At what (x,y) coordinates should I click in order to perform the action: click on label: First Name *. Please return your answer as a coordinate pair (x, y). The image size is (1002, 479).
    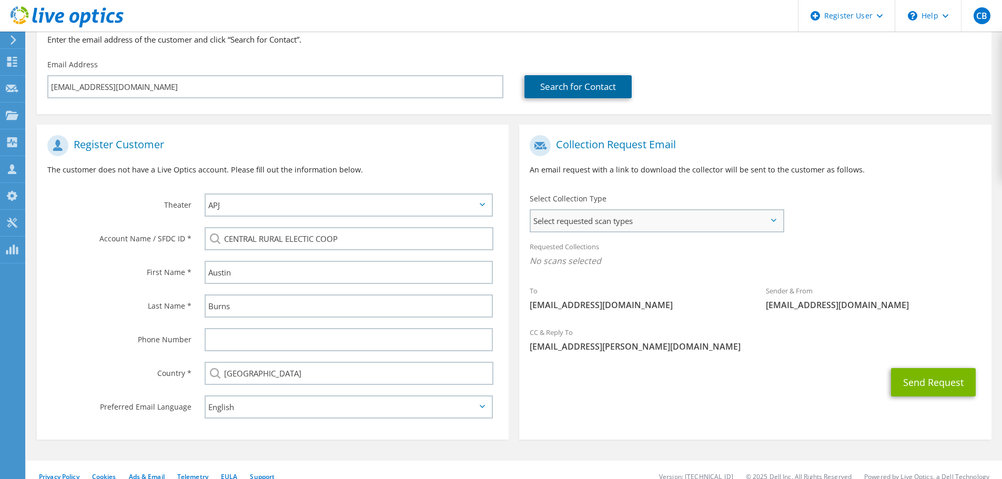
    Looking at the image, I should click on (119, 269).